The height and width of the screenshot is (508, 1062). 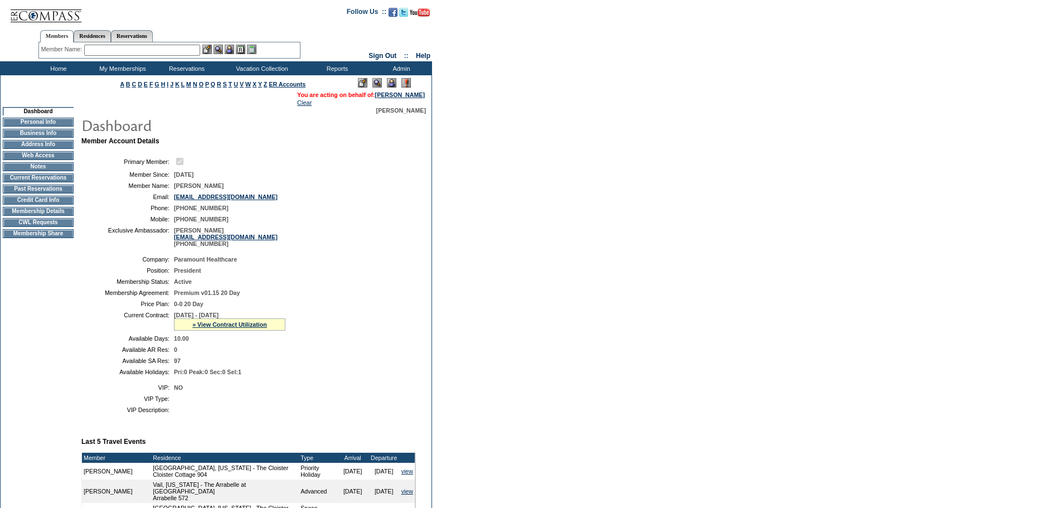 I want to click on td: Price Plan:, so click(x=128, y=304).